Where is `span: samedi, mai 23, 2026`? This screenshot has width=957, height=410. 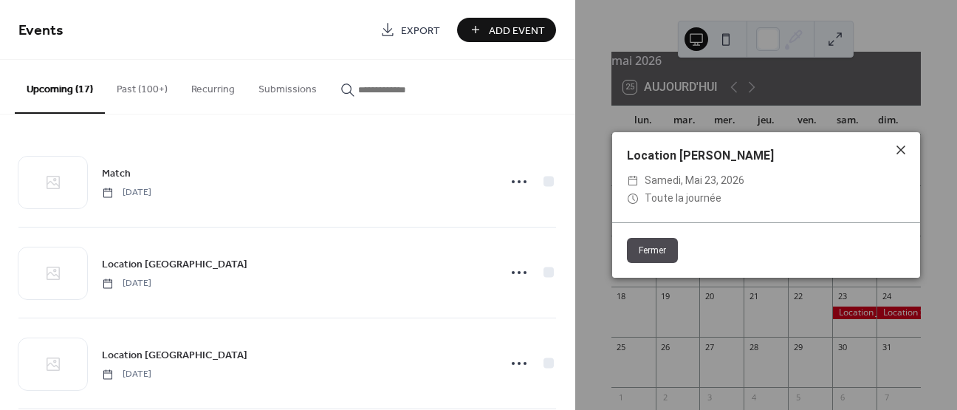
span: samedi, mai 23, 2026 is located at coordinates (694, 181).